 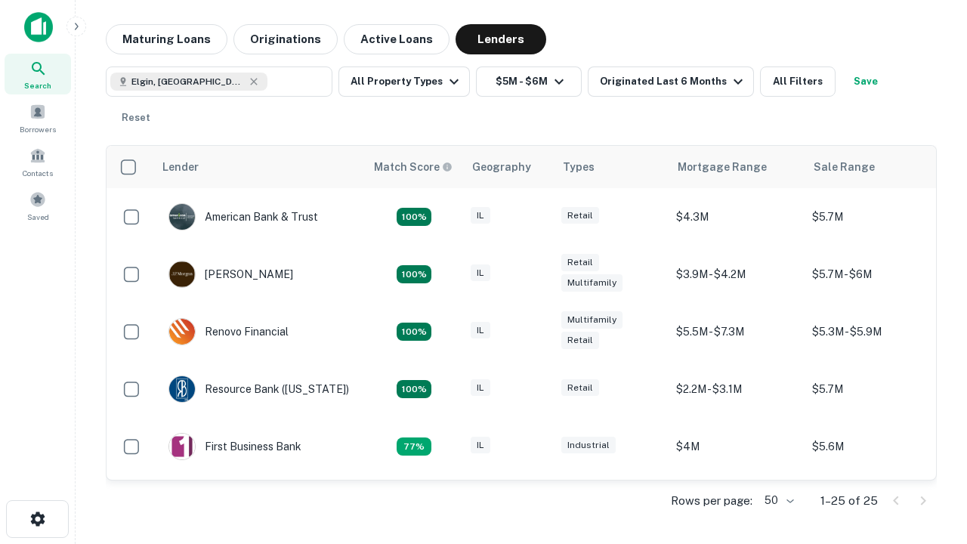 I want to click on td: $5.1M, so click(x=873, y=504).